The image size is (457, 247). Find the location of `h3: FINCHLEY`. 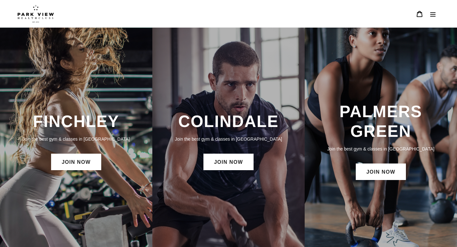

h3: FINCHLEY is located at coordinates (76, 121).